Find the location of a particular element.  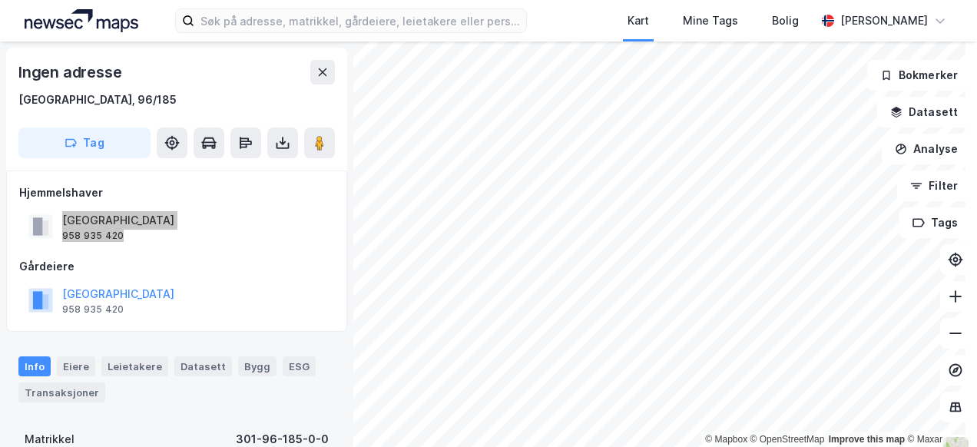

button: Tag is located at coordinates (84, 143).